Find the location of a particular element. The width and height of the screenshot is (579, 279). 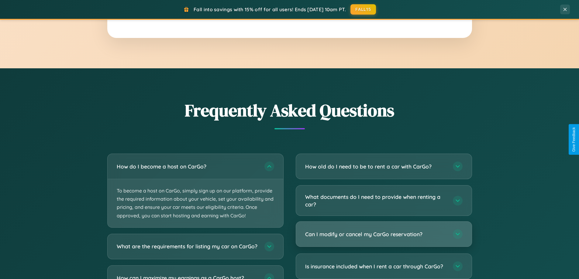

h3: What documents do I need to provide when renting a car? is located at coordinates (376, 201).